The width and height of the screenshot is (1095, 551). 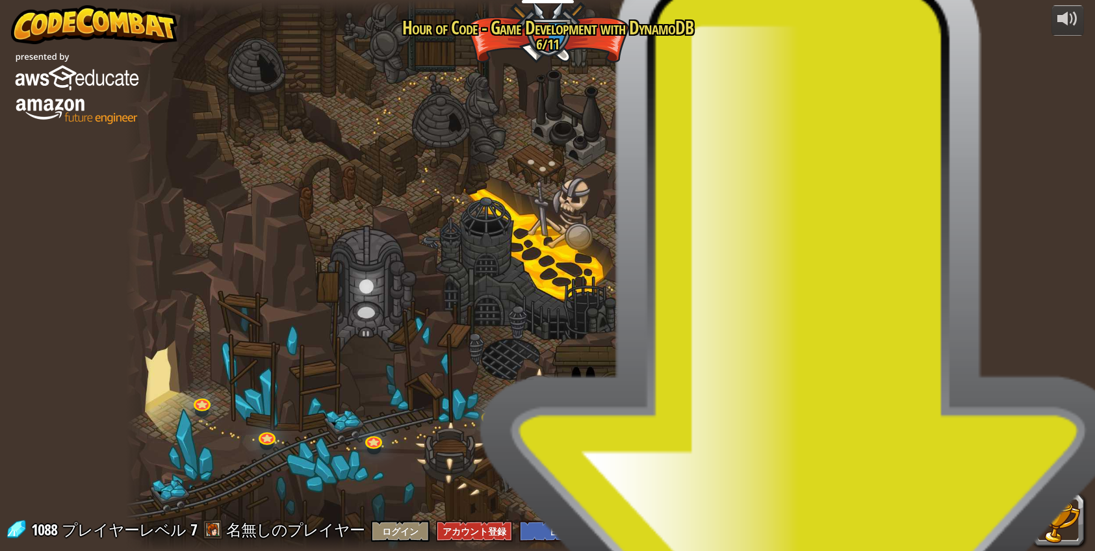 What do you see at coordinates (295, 530) in the screenshot?
I see `span: 名無しのプレイヤー` at bounding box center [295, 530].